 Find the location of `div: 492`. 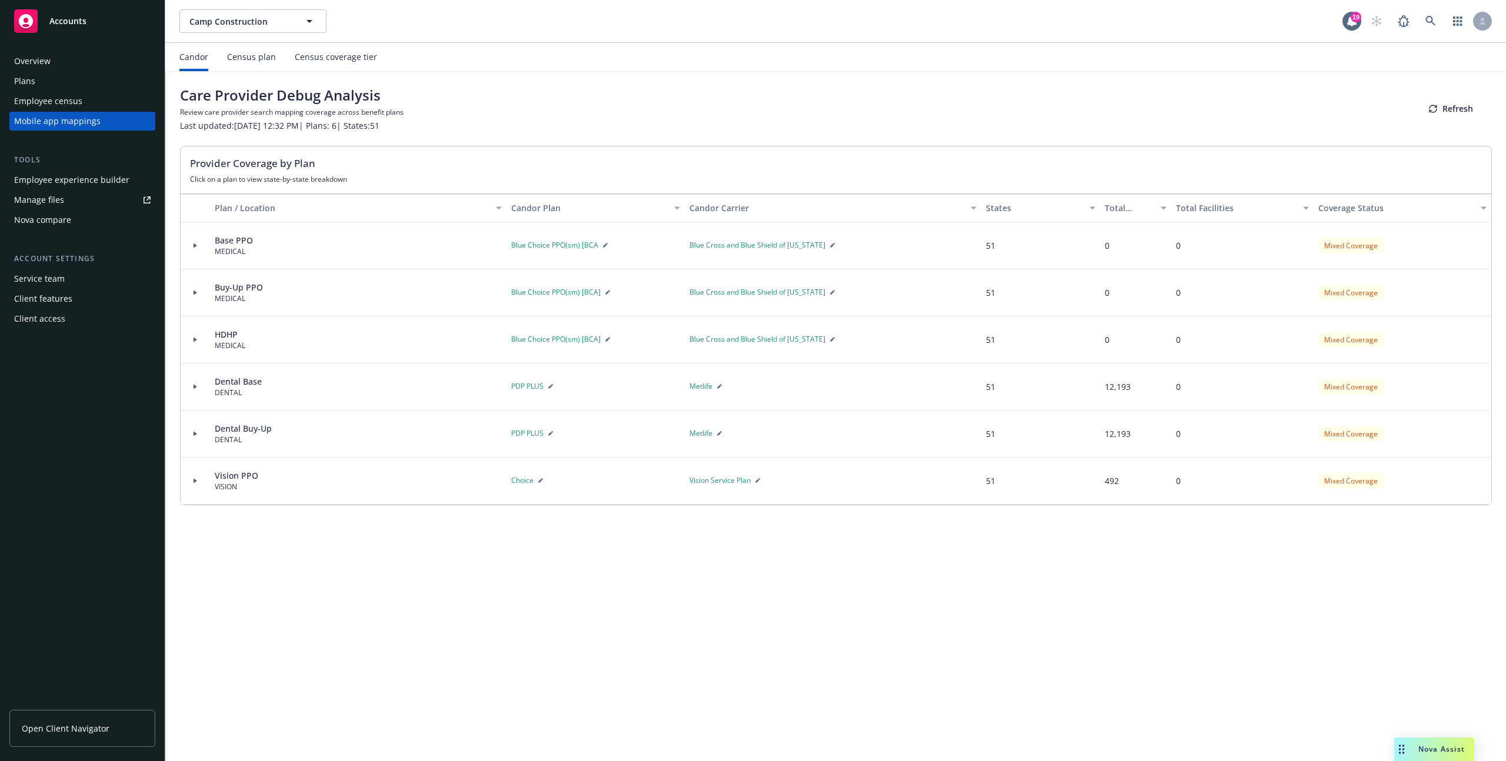

div: 492 is located at coordinates (1112, 480).